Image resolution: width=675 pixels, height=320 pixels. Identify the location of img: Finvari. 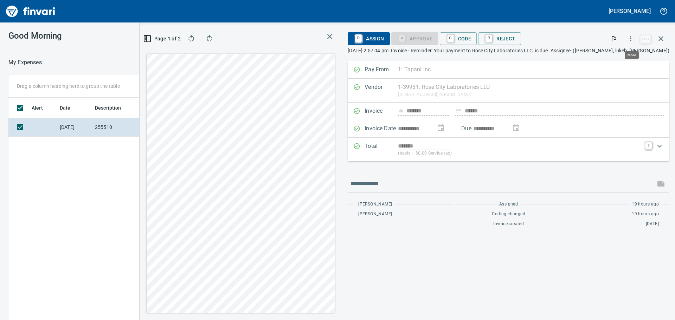
(31, 11).